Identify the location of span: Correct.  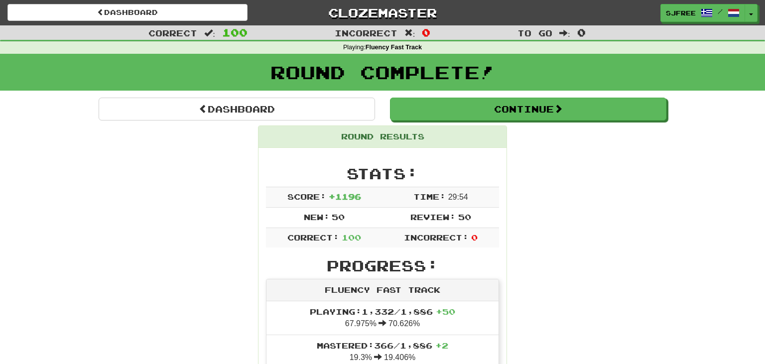
(173, 33).